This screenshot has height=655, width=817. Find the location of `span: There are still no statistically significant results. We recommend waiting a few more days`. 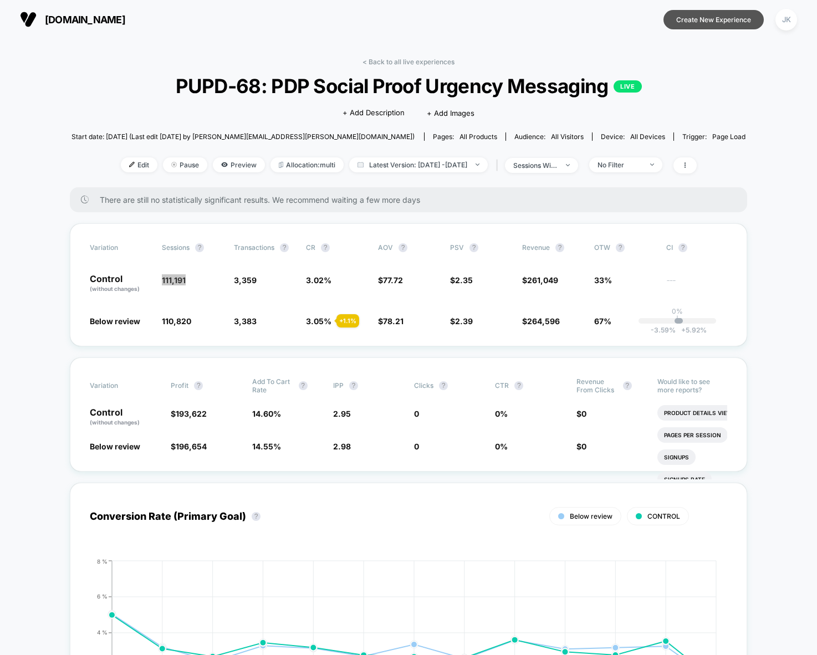

span: There are still no statistically significant results. We recommend waiting a few more days is located at coordinates (412, 199).